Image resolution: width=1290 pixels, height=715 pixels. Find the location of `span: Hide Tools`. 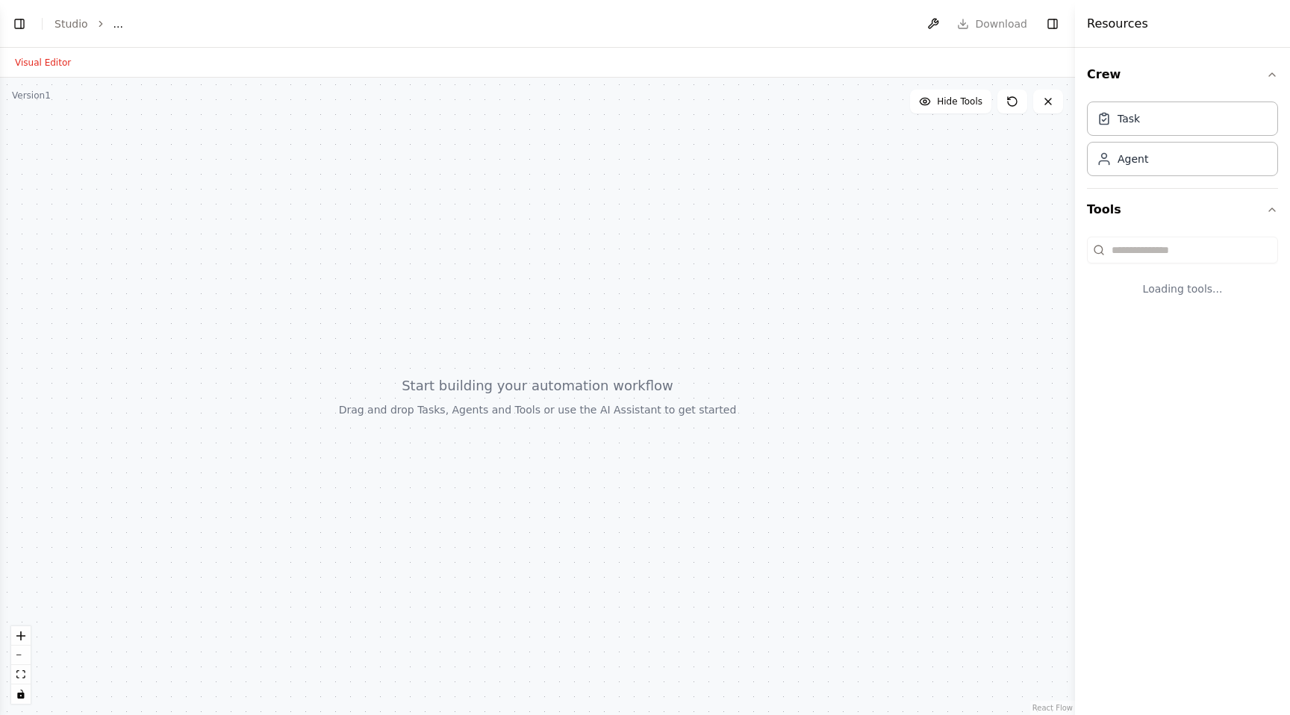

span: Hide Tools is located at coordinates (959, 102).